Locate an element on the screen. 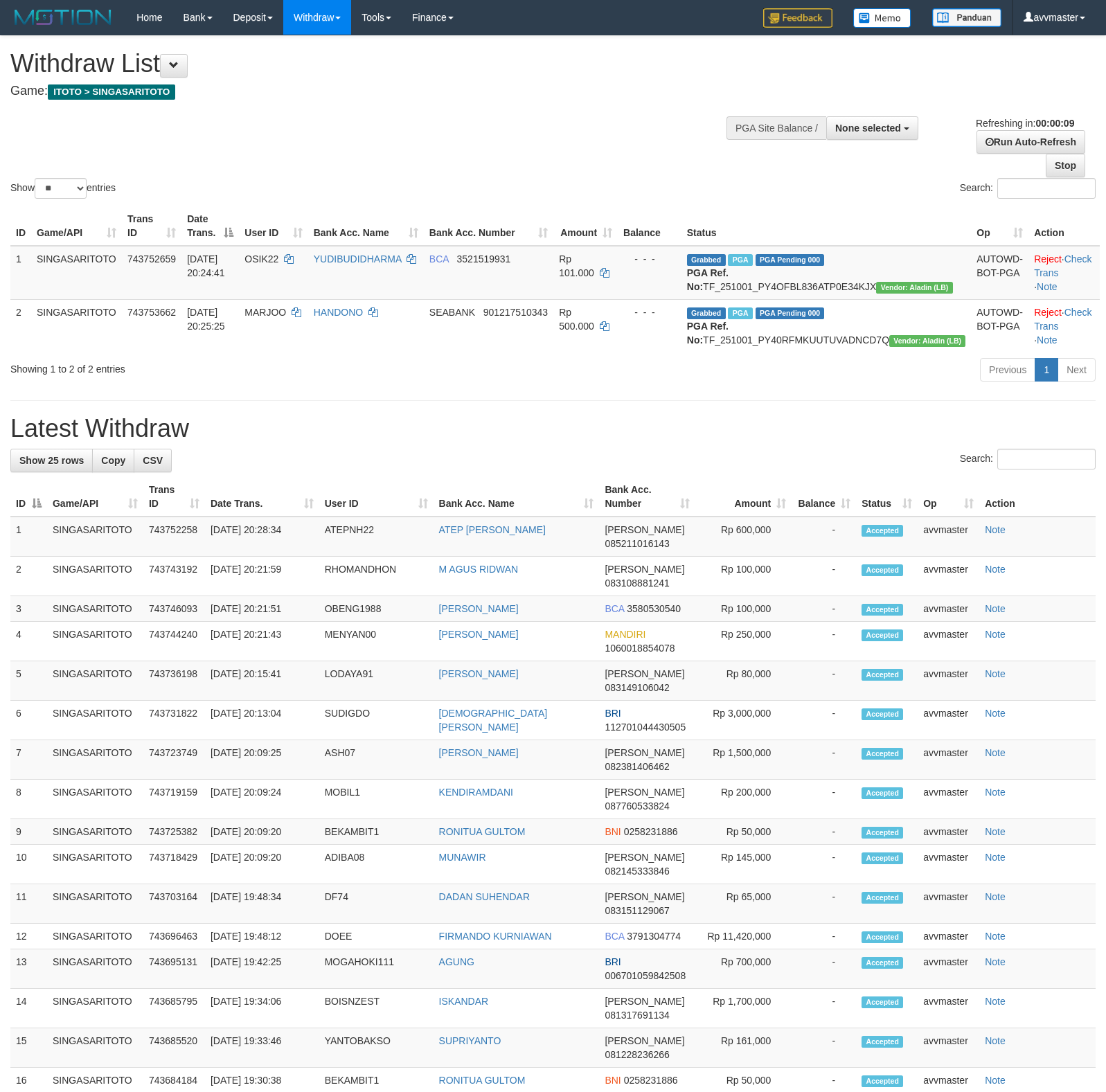 This screenshot has width=1106, height=1092. a: Check Trans is located at coordinates (1062, 266).